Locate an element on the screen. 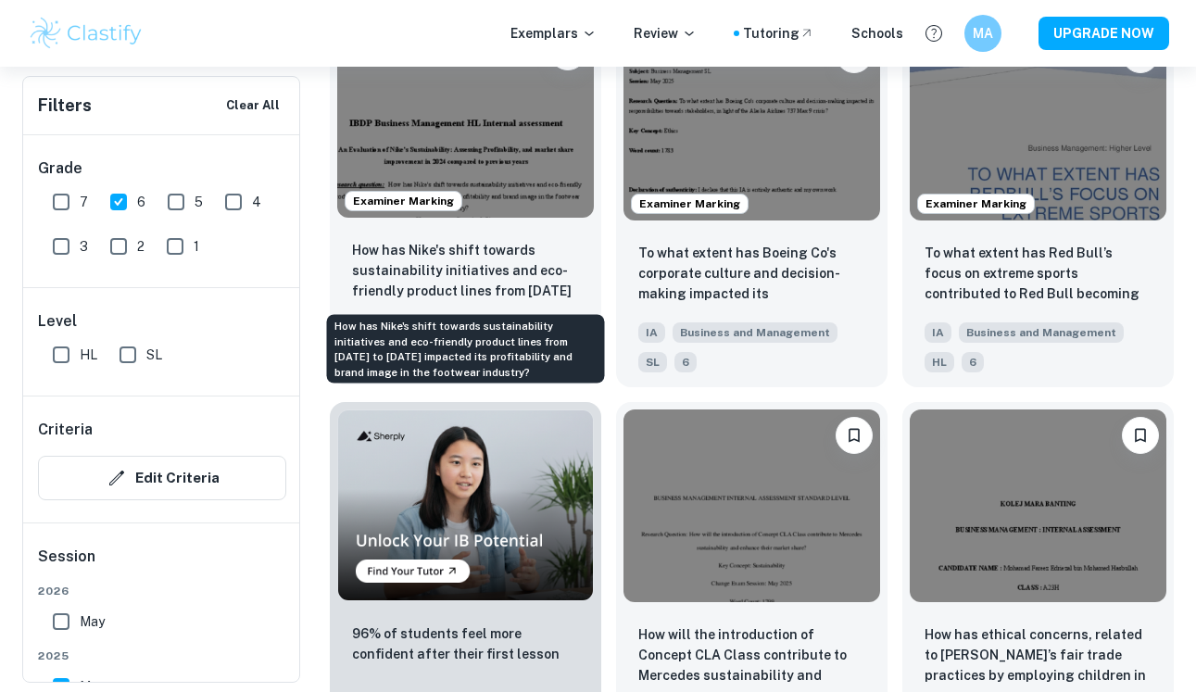 This screenshot has width=1196, height=692. p: How has ethical concerns, related to Cadbury’s fair trade practices by employing children in the ... is located at coordinates (1037, 656).